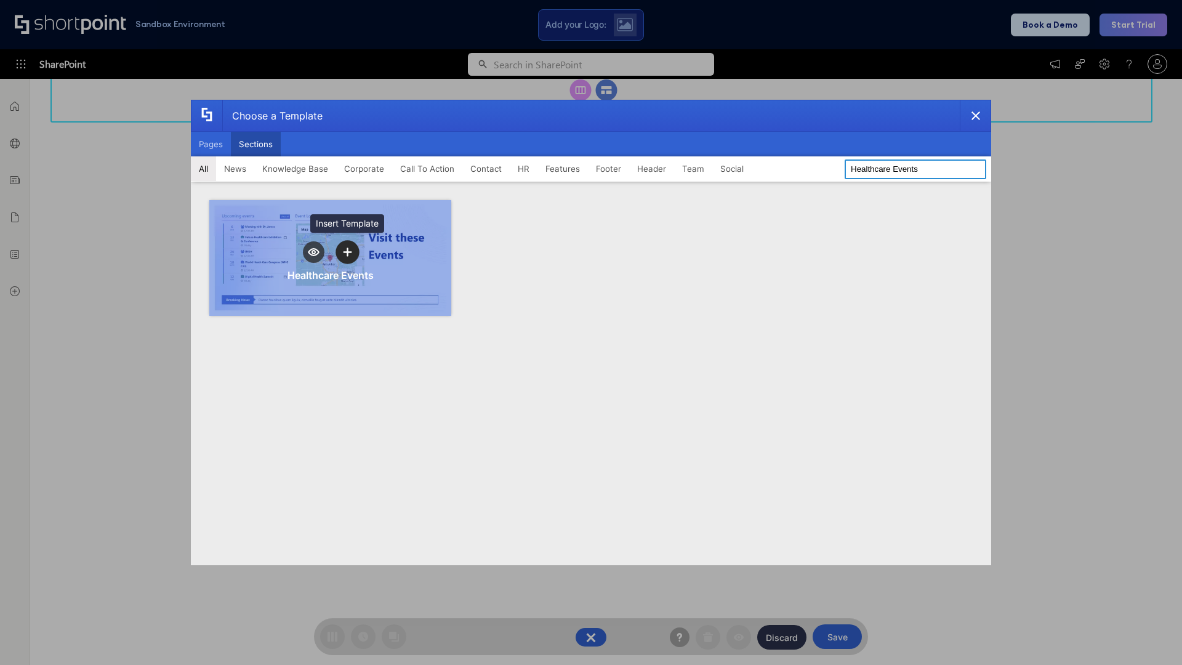  Describe the element at coordinates (651, 169) in the screenshot. I see `button: Header` at that location.